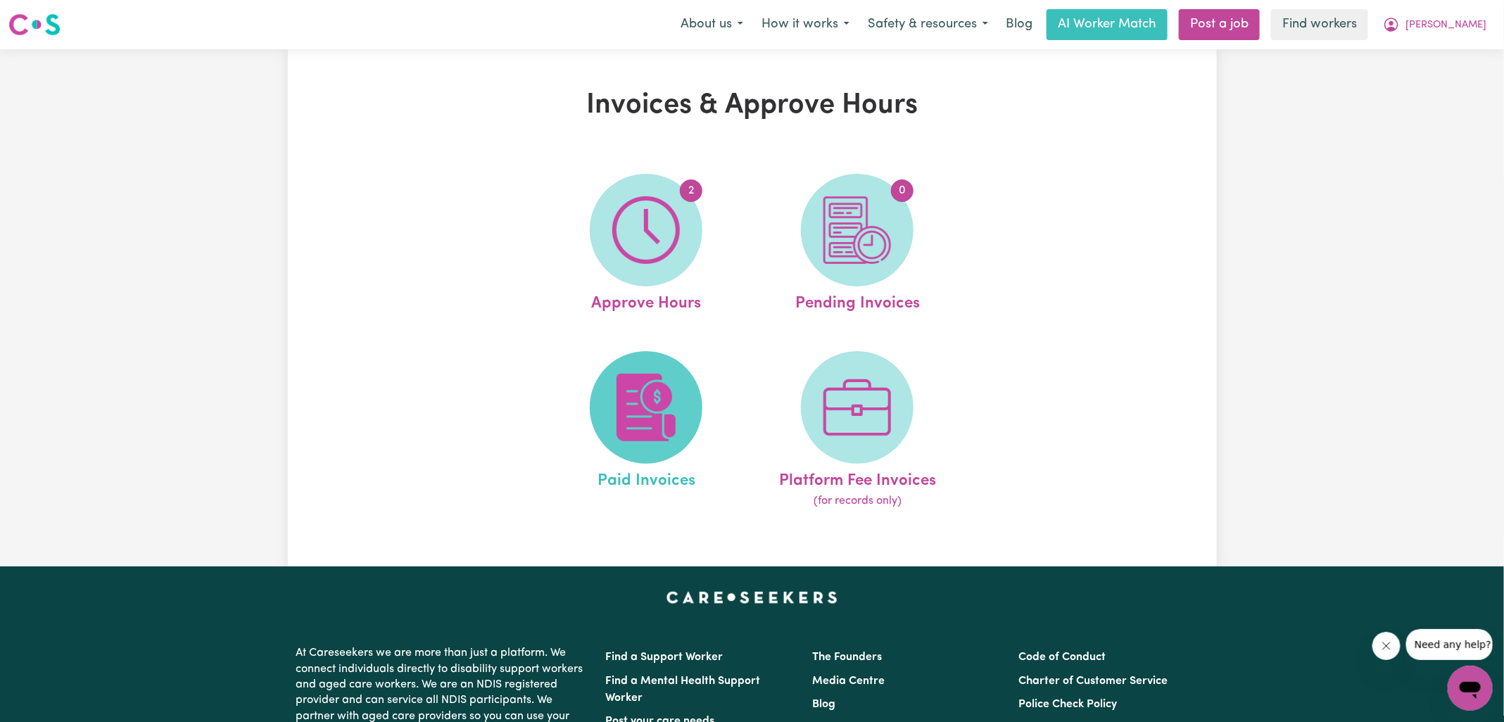  Describe the element at coordinates (1062, 657) in the screenshot. I see `a: Code of Conduct` at that location.